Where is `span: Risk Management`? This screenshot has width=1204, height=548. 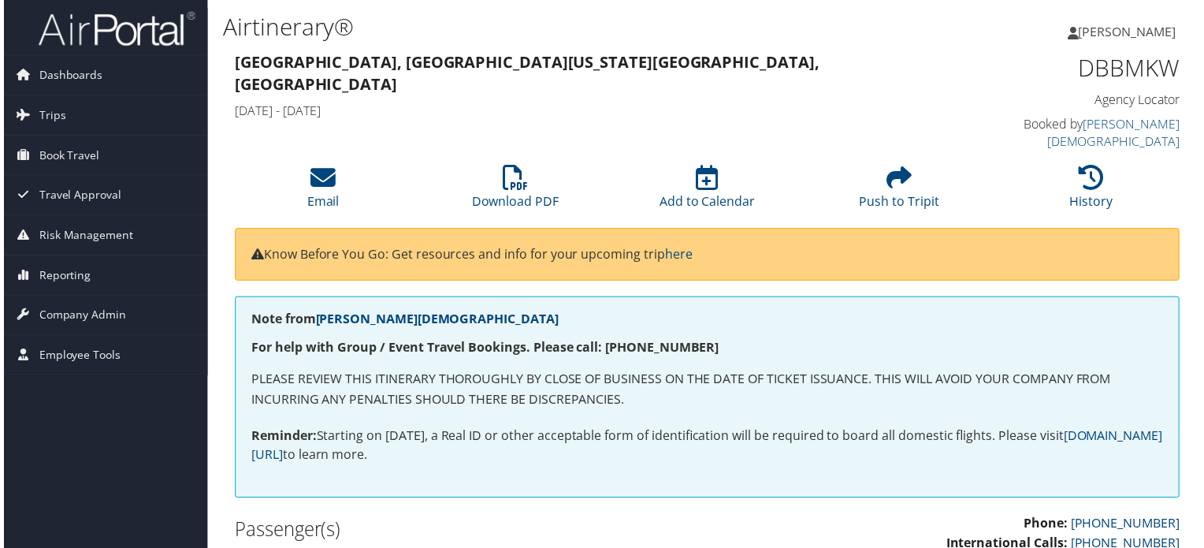 span: Risk Management is located at coordinates (83, 236).